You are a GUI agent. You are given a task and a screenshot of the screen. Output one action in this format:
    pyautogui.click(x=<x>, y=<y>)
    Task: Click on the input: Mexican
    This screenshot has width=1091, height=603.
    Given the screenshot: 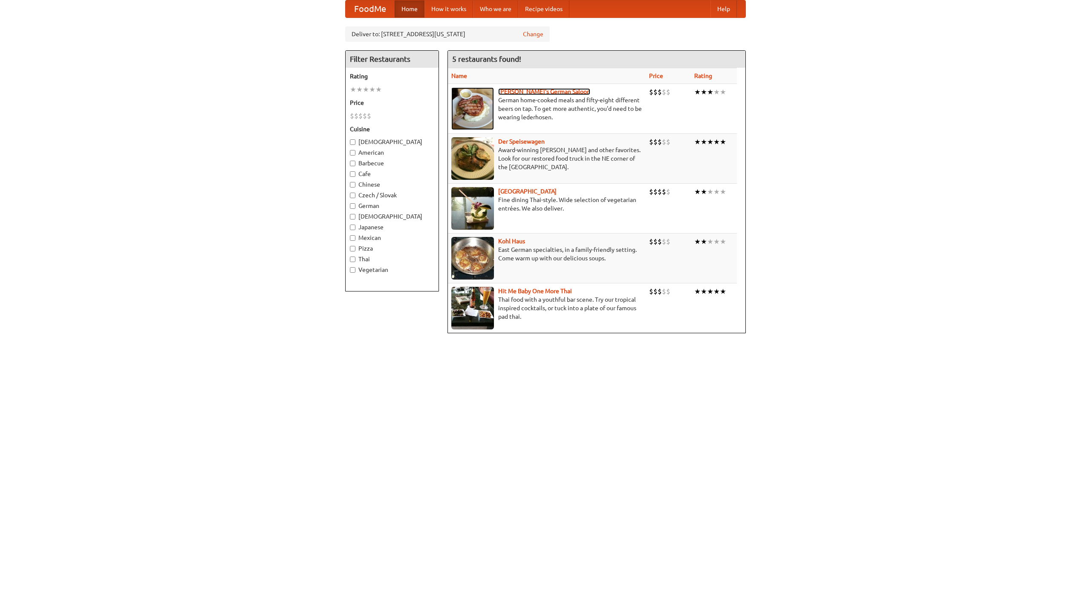 What is the action you would take?
    pyautogui.click(x=353, y=238)
    